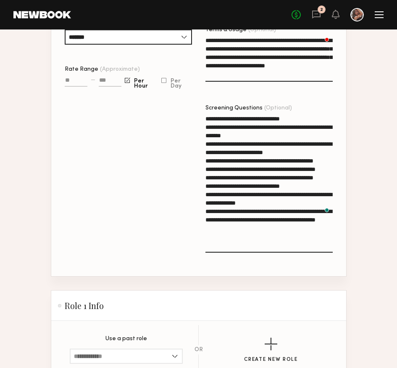  I want to click on button: Create New Role, so click(271, 350).